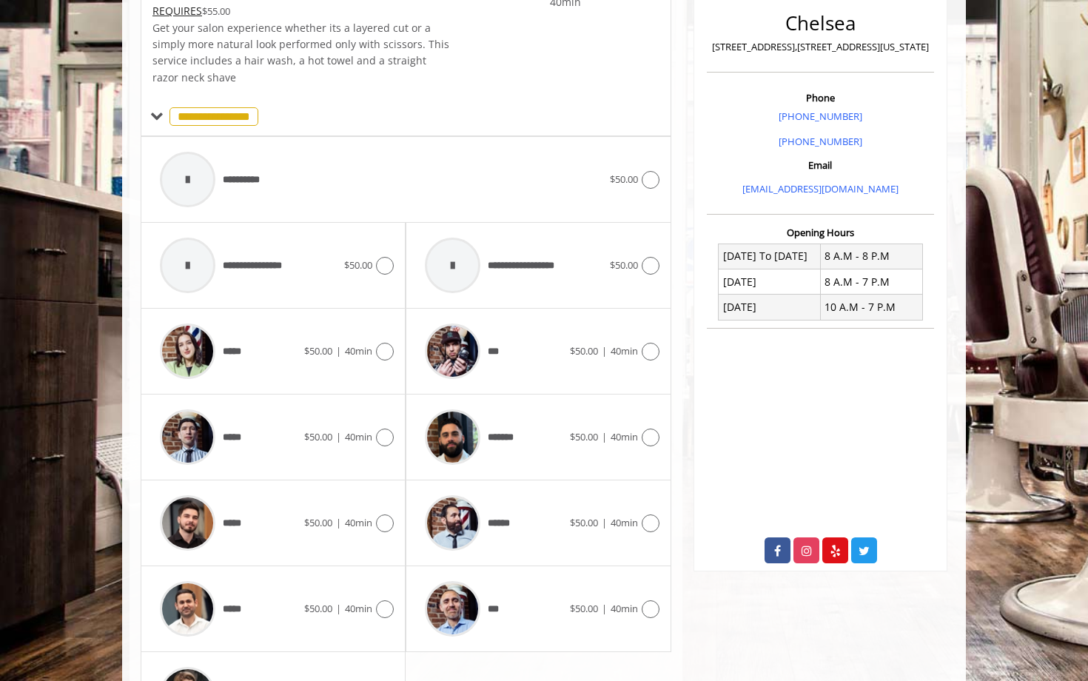  What do you see at coordinates (871, 307) in the screenshot?
I see `td: 10 A.M - 7 P.M` at bounding box center [871, 307].